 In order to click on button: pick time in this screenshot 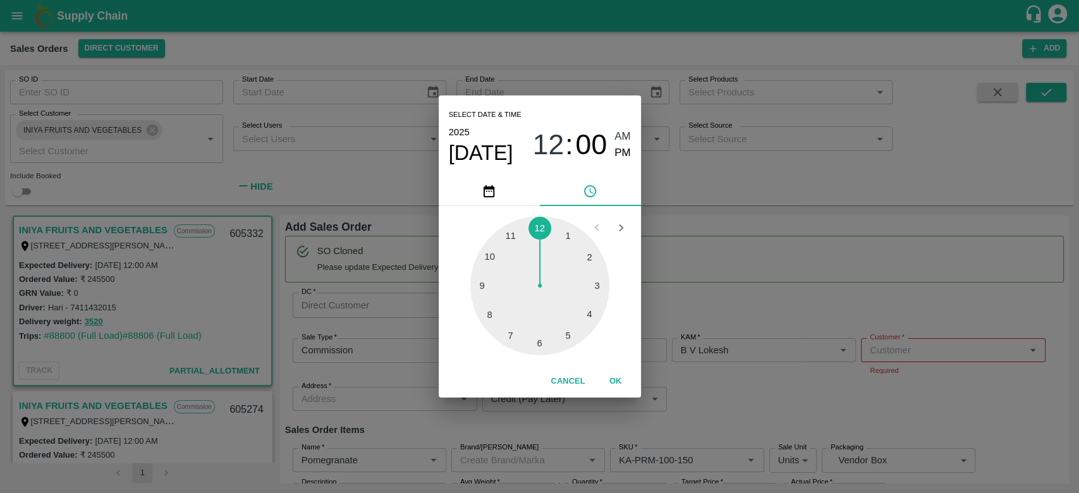, I will do `click(591, 191)`.